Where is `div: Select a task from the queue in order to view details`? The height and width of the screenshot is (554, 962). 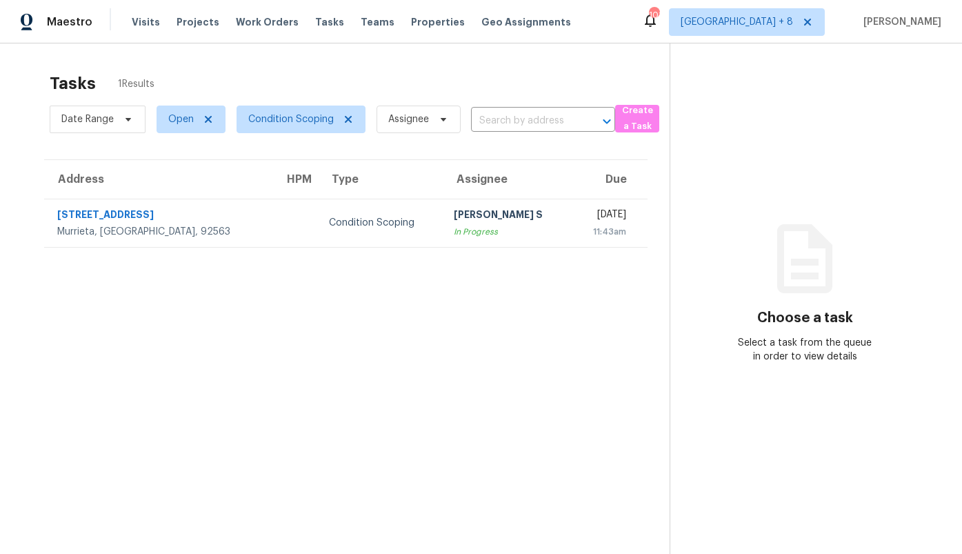
div: Select a task from the queue in order to view details is located at coordinates (806, 350).